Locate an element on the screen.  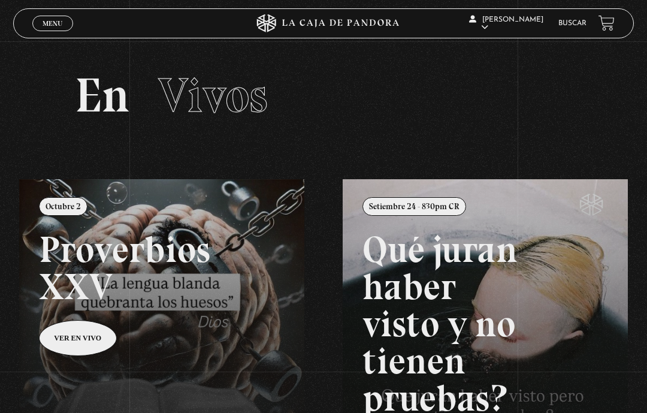
h2: En is located at coordinates (323, 95).